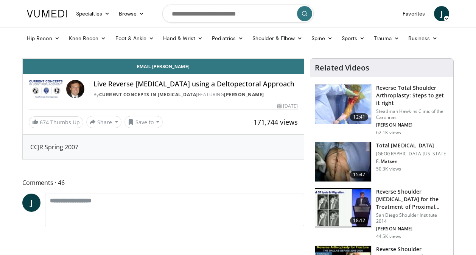 The height and width of the screenshot is (255, 476). What do you see at coordinates (75, 89) in the screenshot?
I see `img: Avatar` at bounding box center [75, 89].